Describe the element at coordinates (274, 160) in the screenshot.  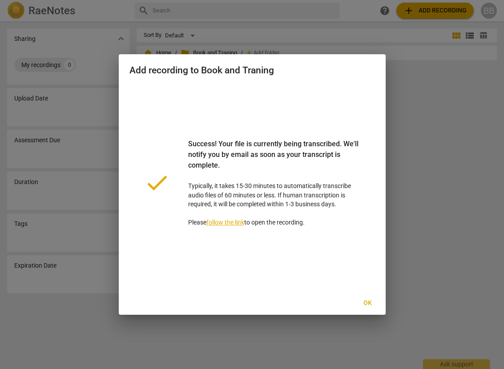
I see `div: Success! Your file is currently being transcribed. We'll notify you by email as soon as your tran...` at that location.